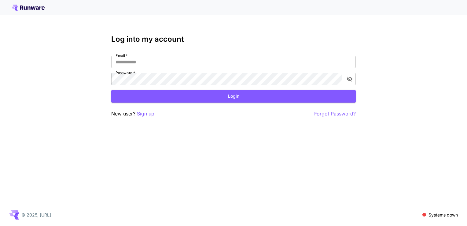 The height and width of the screenshot is (226, 467). I want to click on p: Systems down, so click(443, 214).